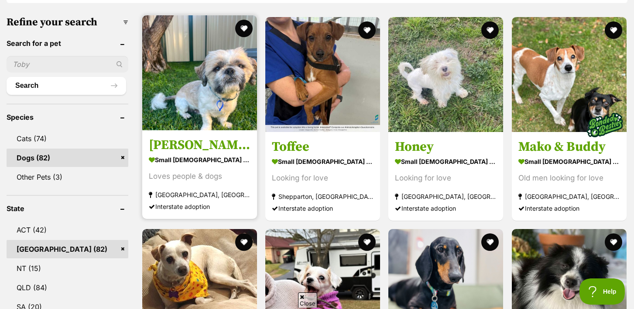  What do you see at coordinates (67, 230) in the screenshot?
I see `a: ACT (42)` at bounding box center [67, 230].